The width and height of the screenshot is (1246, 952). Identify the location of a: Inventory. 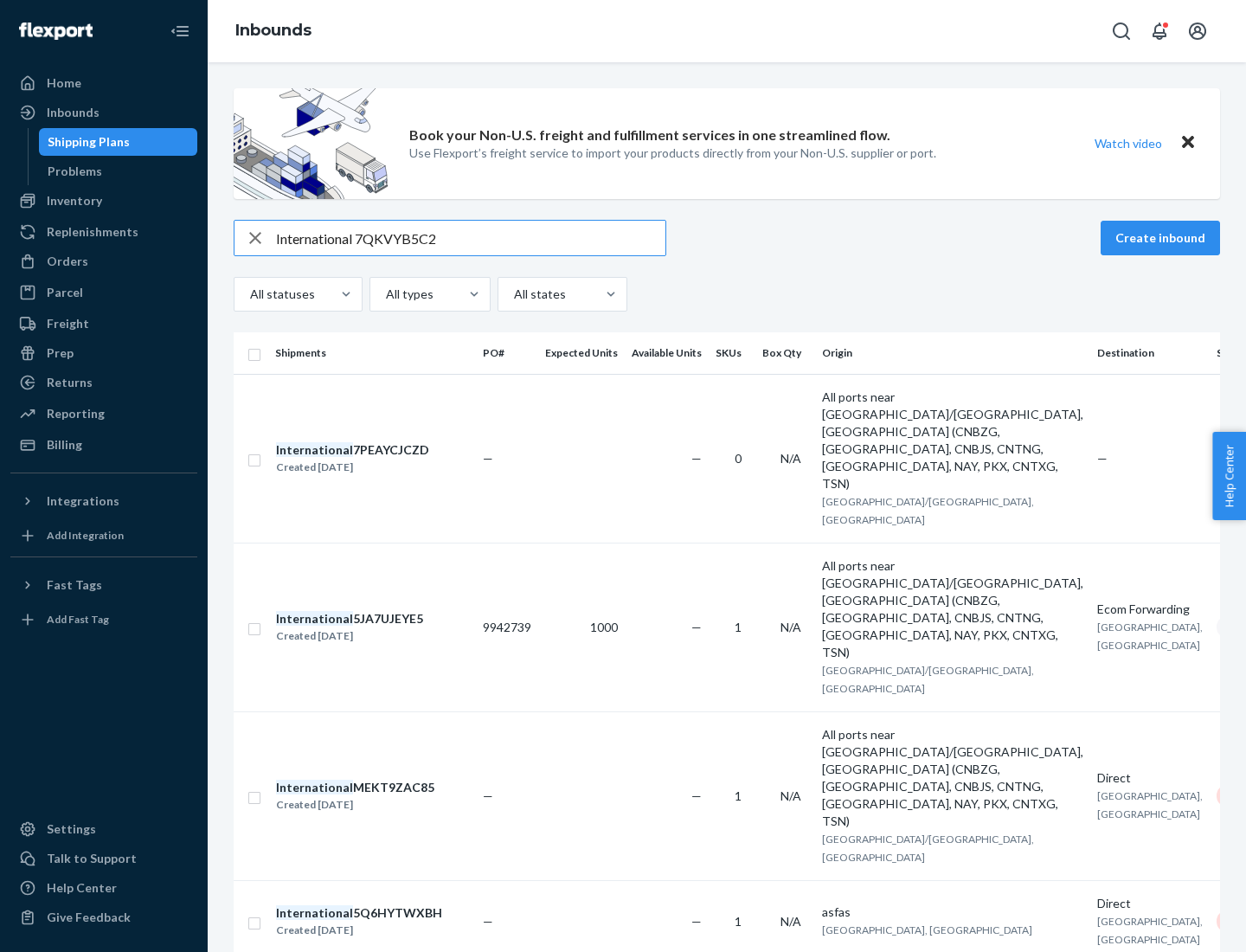
(104, 200).